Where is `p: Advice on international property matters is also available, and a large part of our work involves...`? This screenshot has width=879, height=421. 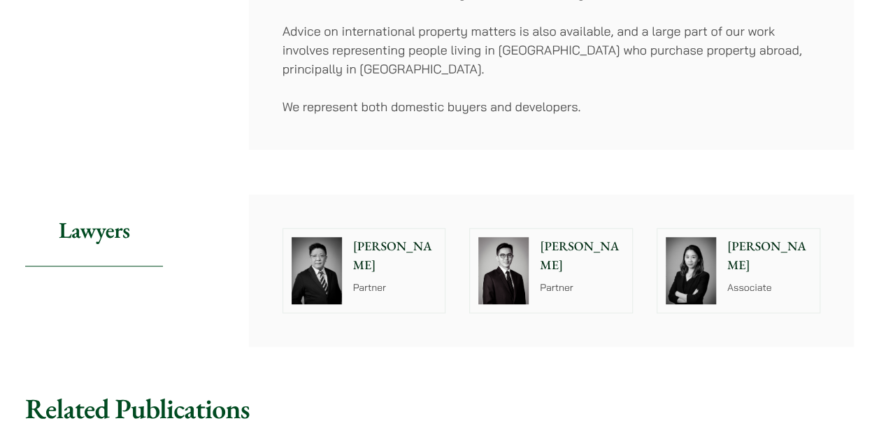 p: Advice on international property matters is also available, and a large part of our work involves... is located at coordinates (551, 50).